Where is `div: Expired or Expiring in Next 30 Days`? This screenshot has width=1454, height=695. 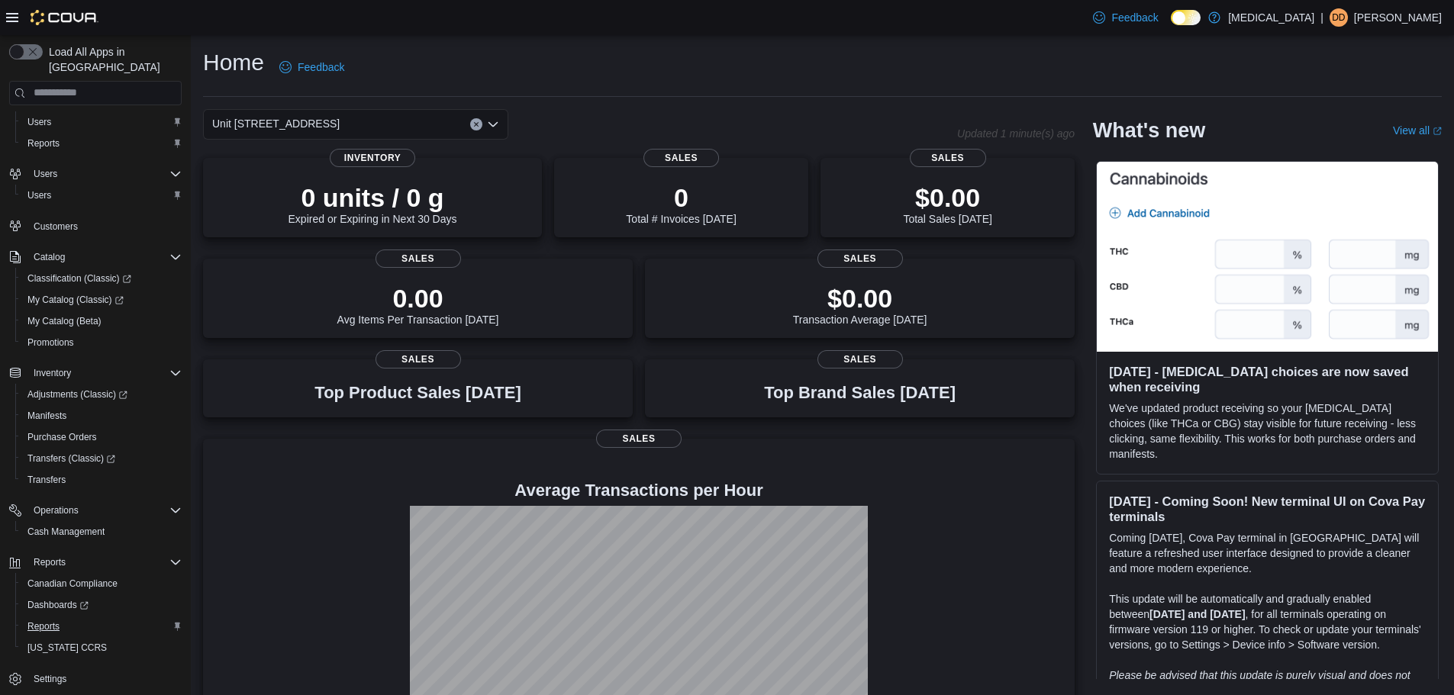 div: Expired or Expiring in Next 30 Days is located at coordinates (373, 204).